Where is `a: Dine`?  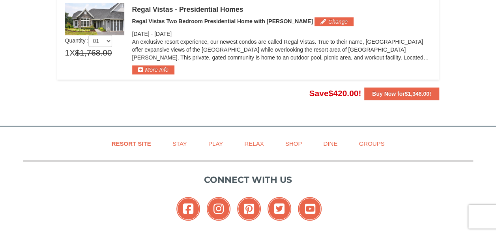 a: Dine is located at coordinates (330, 144).